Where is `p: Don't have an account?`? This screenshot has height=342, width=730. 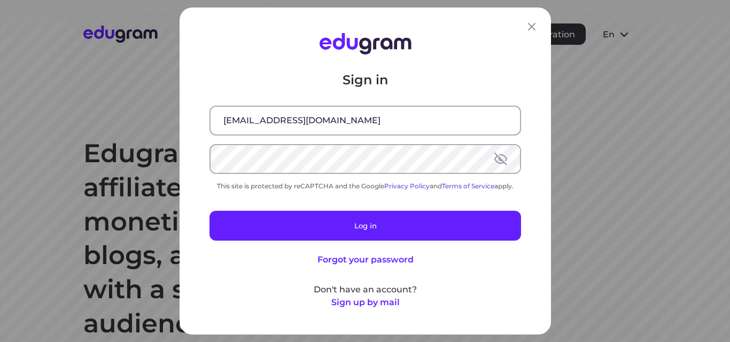
p: Don't have an account? is located at coordinates (365, 290).